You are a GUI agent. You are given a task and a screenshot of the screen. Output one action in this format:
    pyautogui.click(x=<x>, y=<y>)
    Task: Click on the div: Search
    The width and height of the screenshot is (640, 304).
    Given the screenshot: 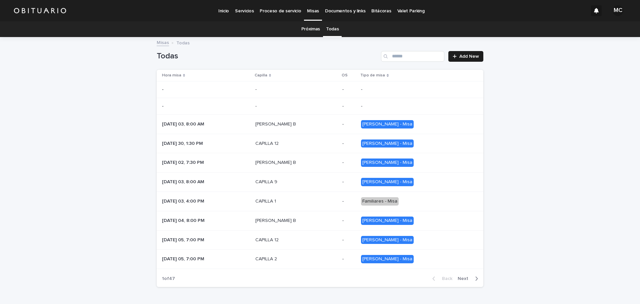 What is the action you would take?
    pyautogui.click(x=413, y=56)
    